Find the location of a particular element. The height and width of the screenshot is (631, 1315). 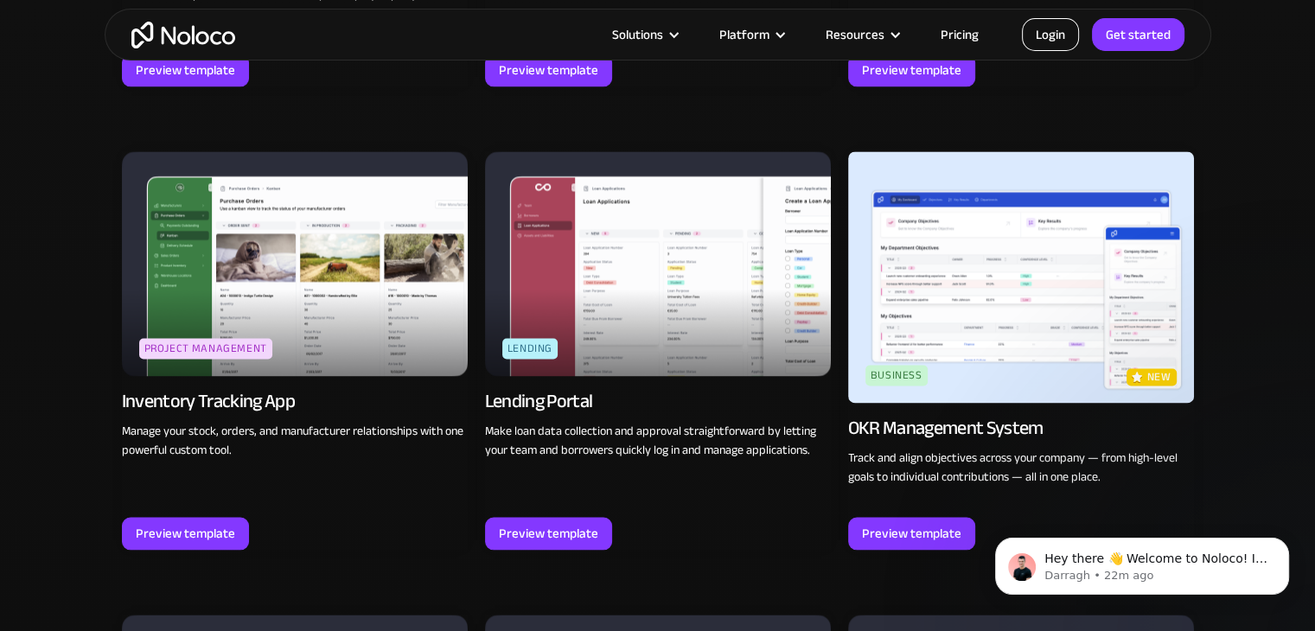

p: new is located at coordinates (1160, 377).